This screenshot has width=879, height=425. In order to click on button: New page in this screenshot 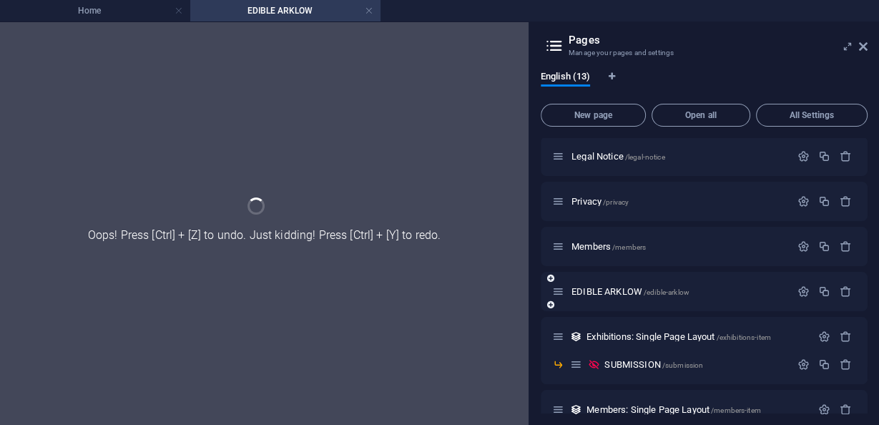, I will do `click(593, 115)`.